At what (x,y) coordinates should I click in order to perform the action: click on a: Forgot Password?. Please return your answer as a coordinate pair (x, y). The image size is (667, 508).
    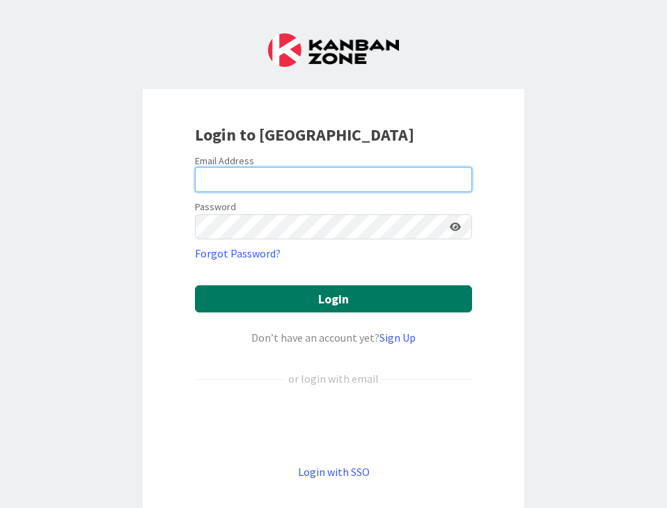
    Looking at the image, I should click on (237, 253).